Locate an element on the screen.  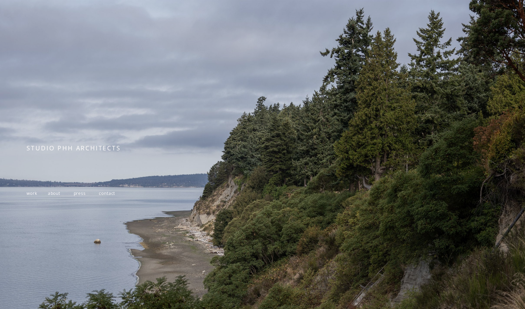
a: contact is located at coordinates (107, 193).